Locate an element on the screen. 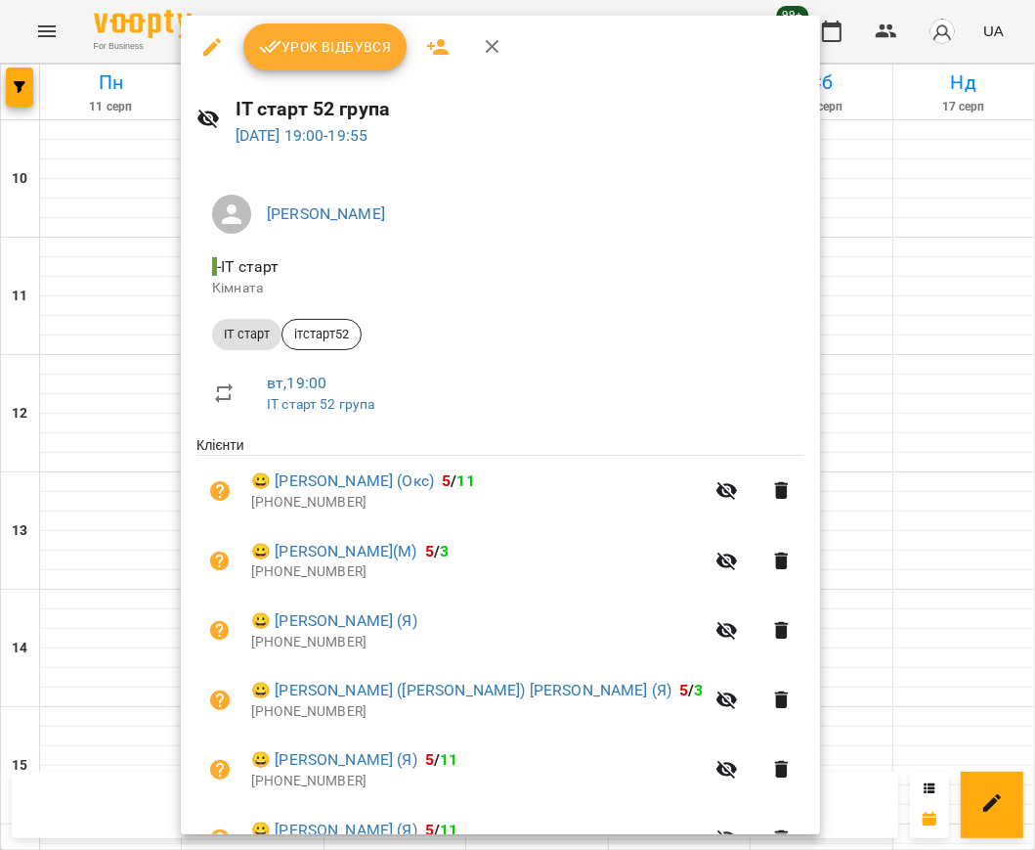 This screenshot has height=850, width=1035. span: ІТ старт is located at coordinates (246, 334).